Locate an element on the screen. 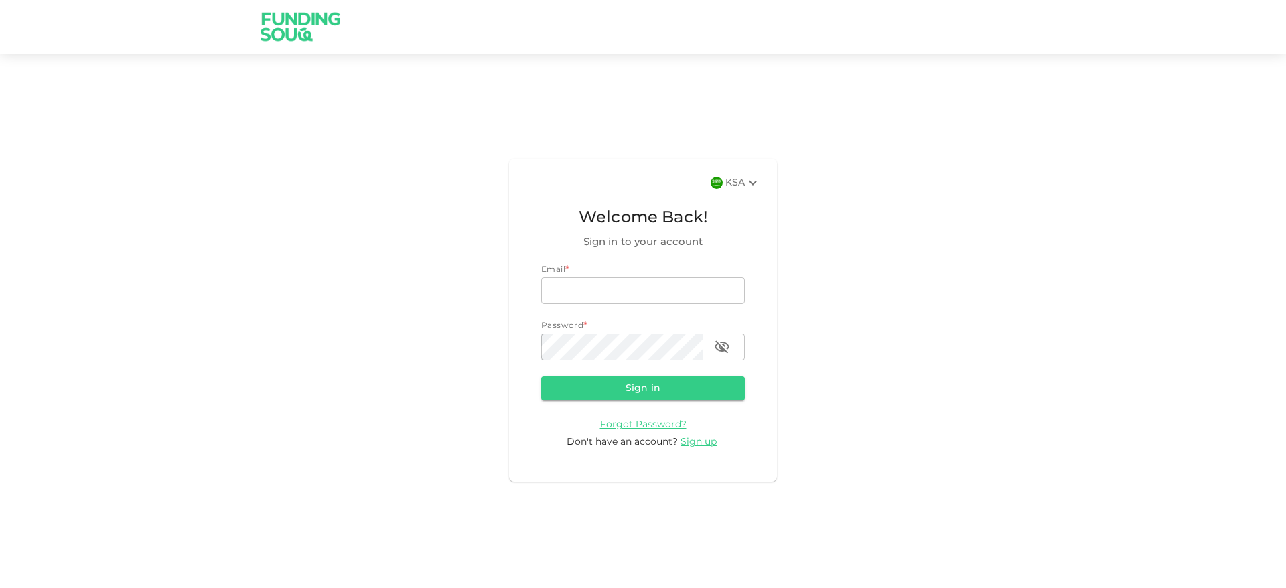 This screenshot has width=1286, height=588. span: Sign up is located at coordinates (699, 442).